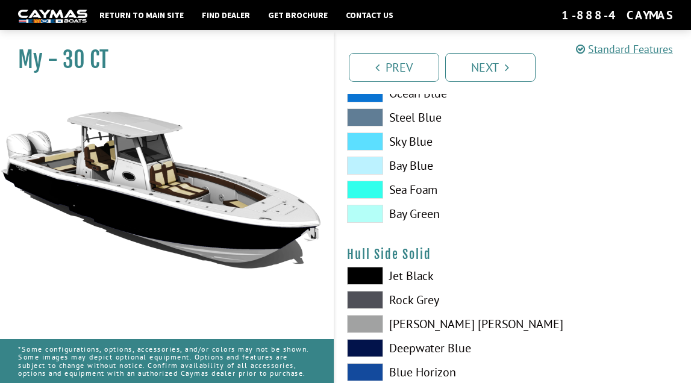 This screenshot has width=691, height=383. What do you see at coordinates (424, 166) in the screenshot?
I see `label: Bay Blue` at bounding box center [424, 166].